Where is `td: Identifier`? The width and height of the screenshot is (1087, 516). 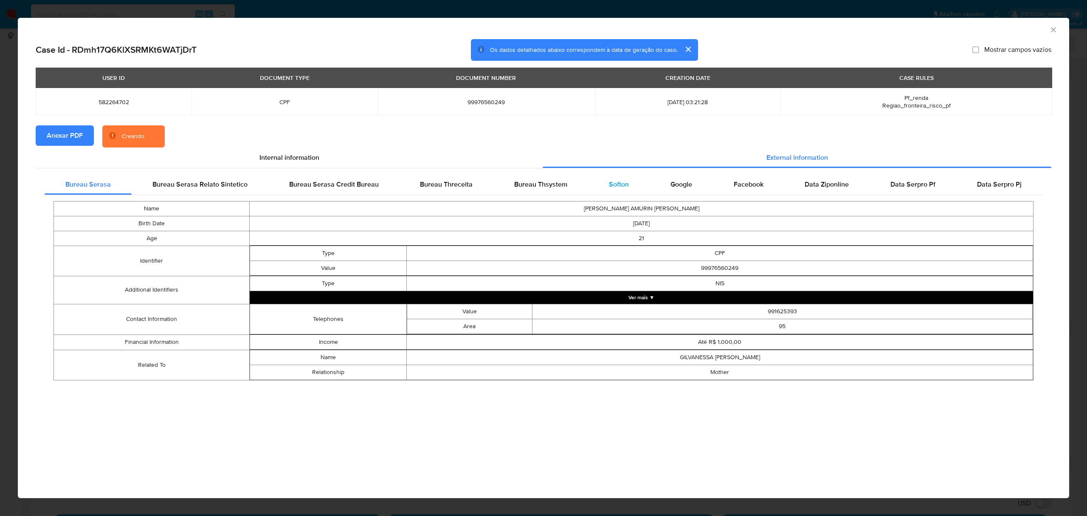 td: Identifier is located at coordinates (152, 260).